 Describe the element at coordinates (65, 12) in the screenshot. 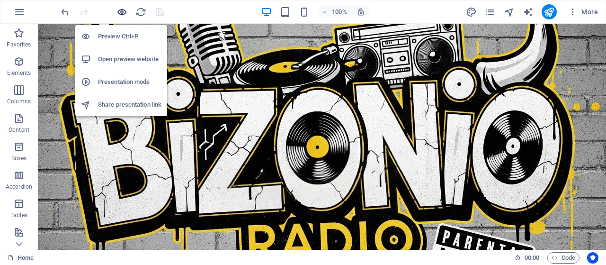

I see `button: undo` at that location.